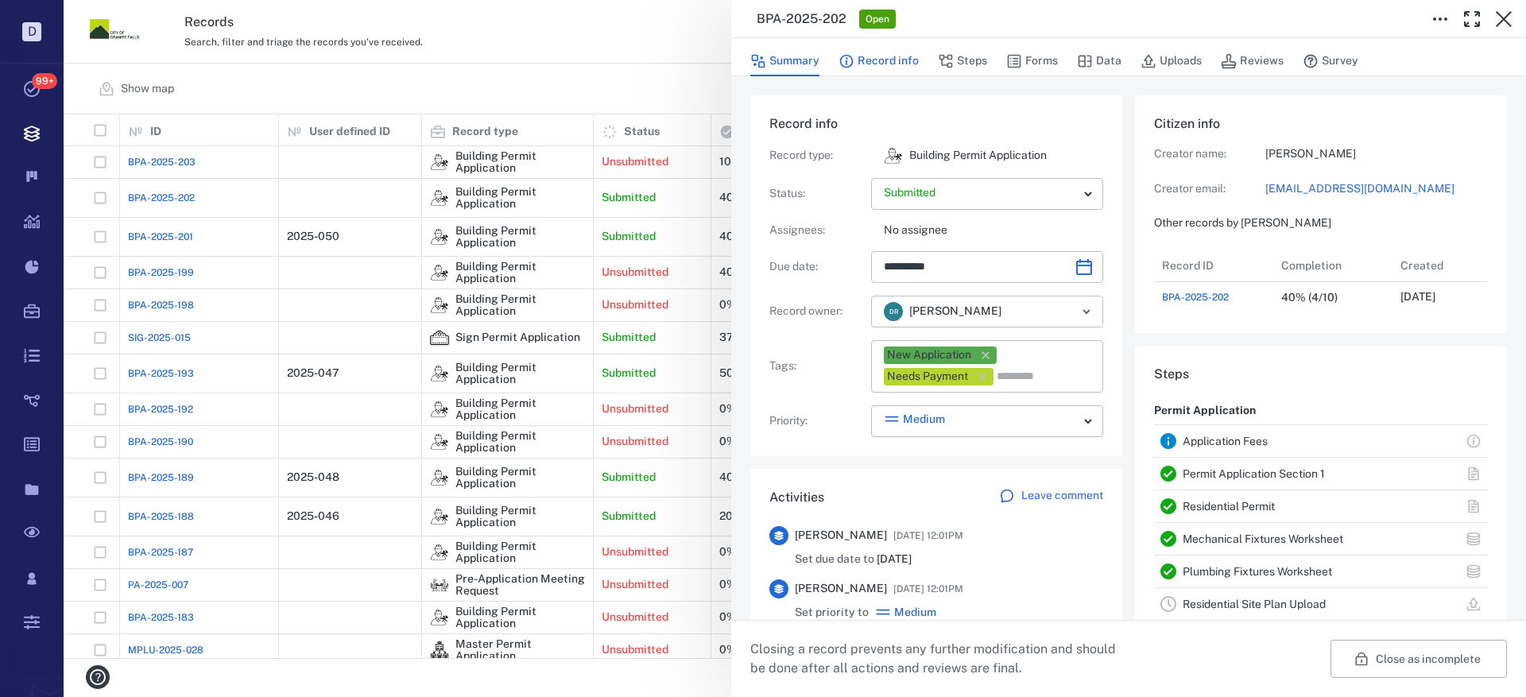 The height and width of the screenshot is (697, 1526). What do you see at coordinates (978, 156) in the screenshot?
I see `p: Building Permit Application` at bounding box center [978, 156].